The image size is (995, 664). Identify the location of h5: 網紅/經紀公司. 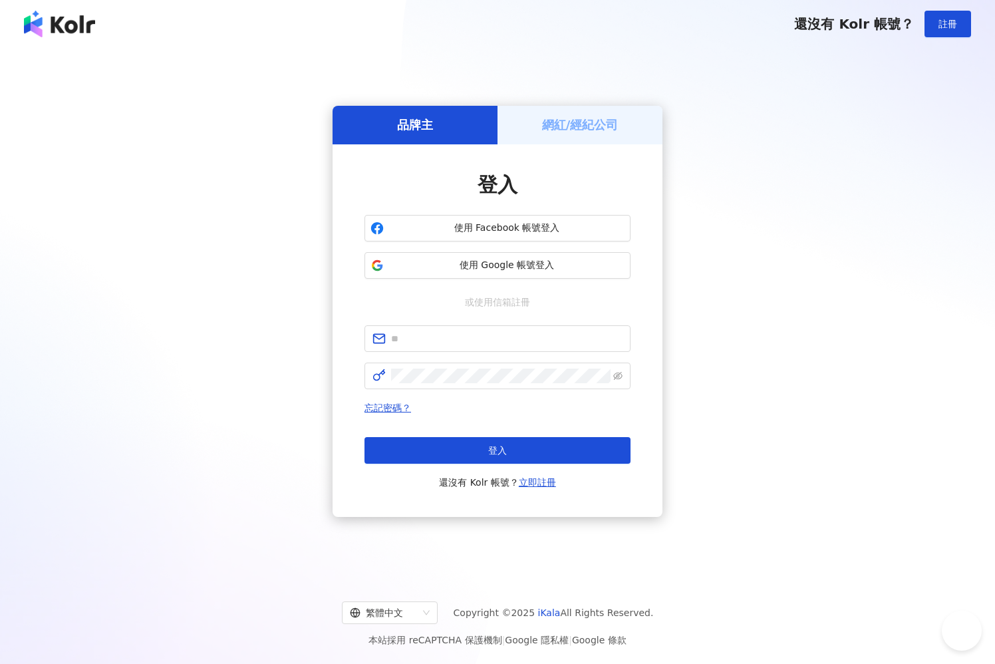
(580, 124).